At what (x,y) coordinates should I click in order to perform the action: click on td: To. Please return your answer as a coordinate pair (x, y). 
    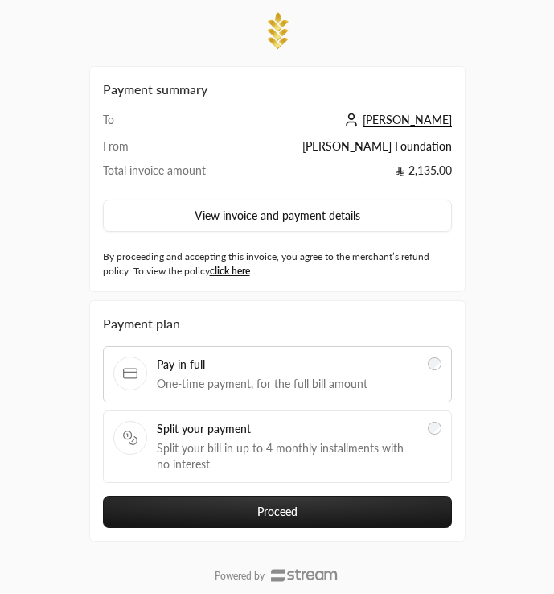
    Looking at the image, I should click on (174, 125).